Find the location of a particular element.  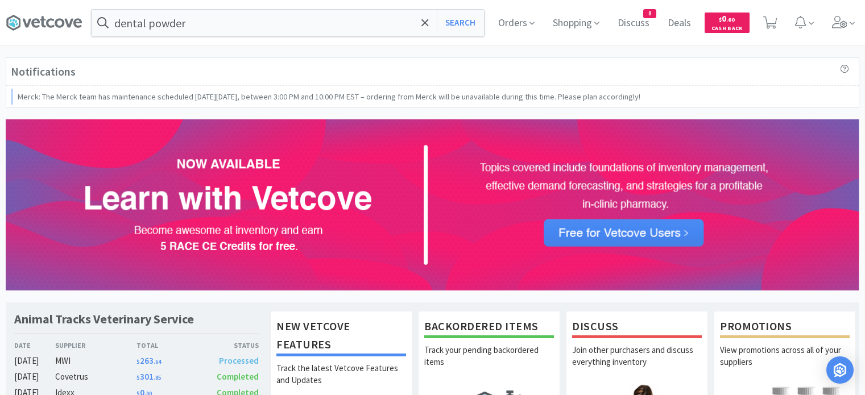

h1: Promotions is located at coordinates (785, 328).